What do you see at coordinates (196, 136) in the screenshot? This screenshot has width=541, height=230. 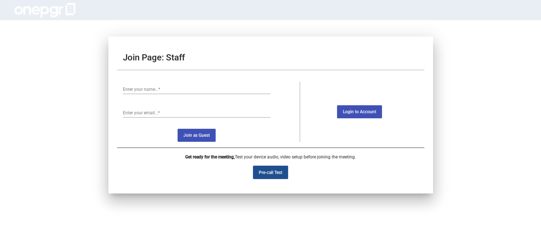 I see `span: Join as Guest` at bounding box center [196, 136].